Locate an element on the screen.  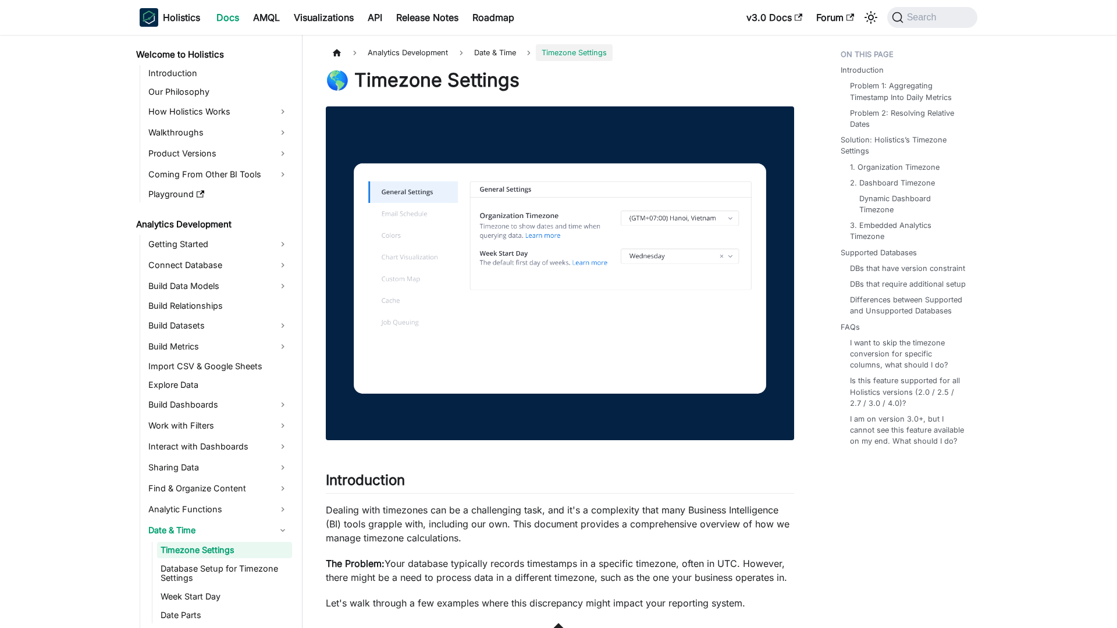
a: Welcome to Holistics is located at coordinates (212, 55).